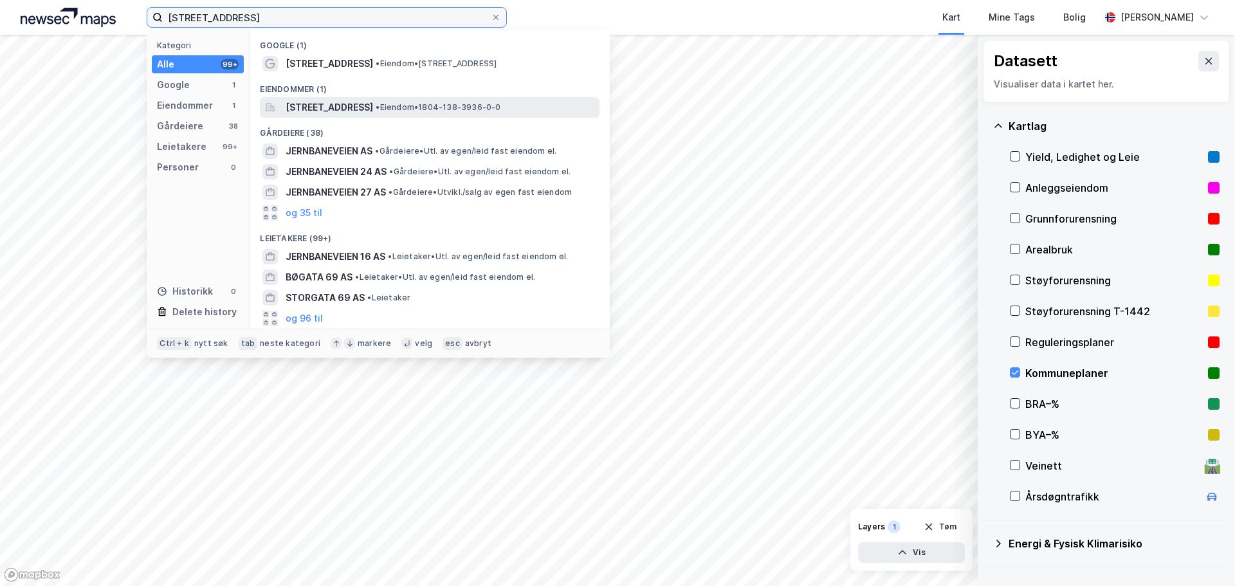 The image size is (1235, 586). Describe the element at coordinates (1012, 17) in the screenshot. I see `div: Mine Tags` at that location.